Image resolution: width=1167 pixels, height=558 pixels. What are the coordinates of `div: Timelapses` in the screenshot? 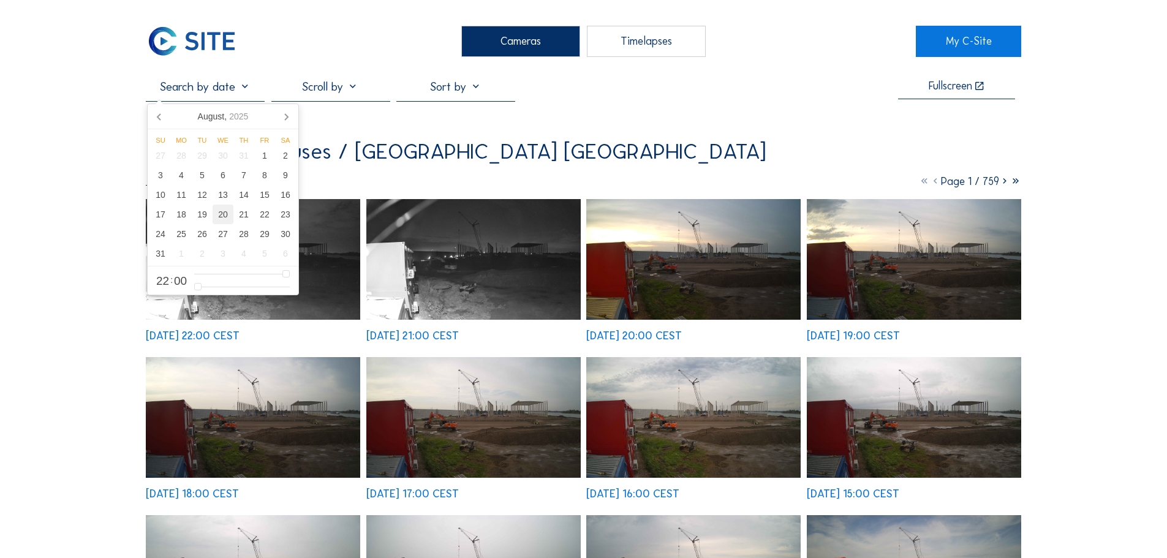 It's located at (646, 41).